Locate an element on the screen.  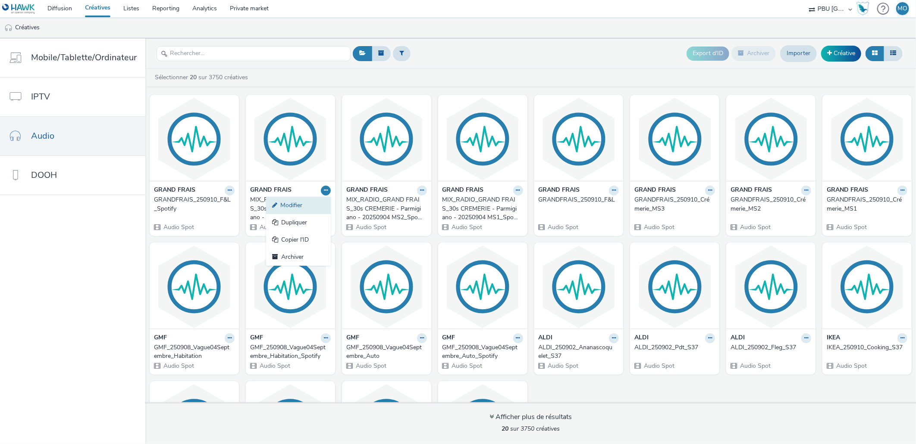
div: MIX_RADIO_GRAND FRAIS_30s CREMERIE - Parmigiano - 20250904 MS3_Spotify is located at coordinates (288, 209).